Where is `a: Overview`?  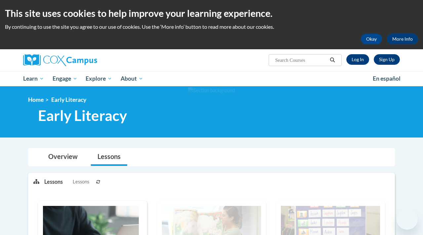
a: Overview is located at coordinates (63, 157).